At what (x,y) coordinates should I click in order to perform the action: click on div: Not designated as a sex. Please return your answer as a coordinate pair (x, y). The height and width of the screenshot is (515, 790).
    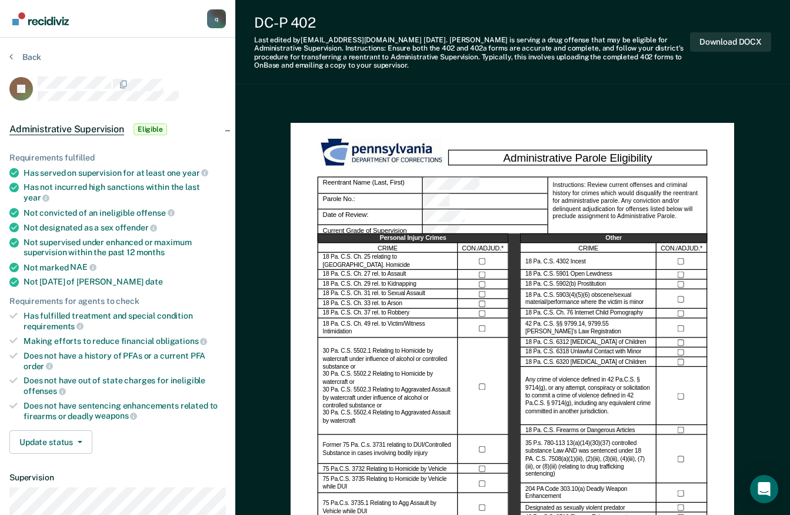
    Looking at the image, I should click on (125, 228).